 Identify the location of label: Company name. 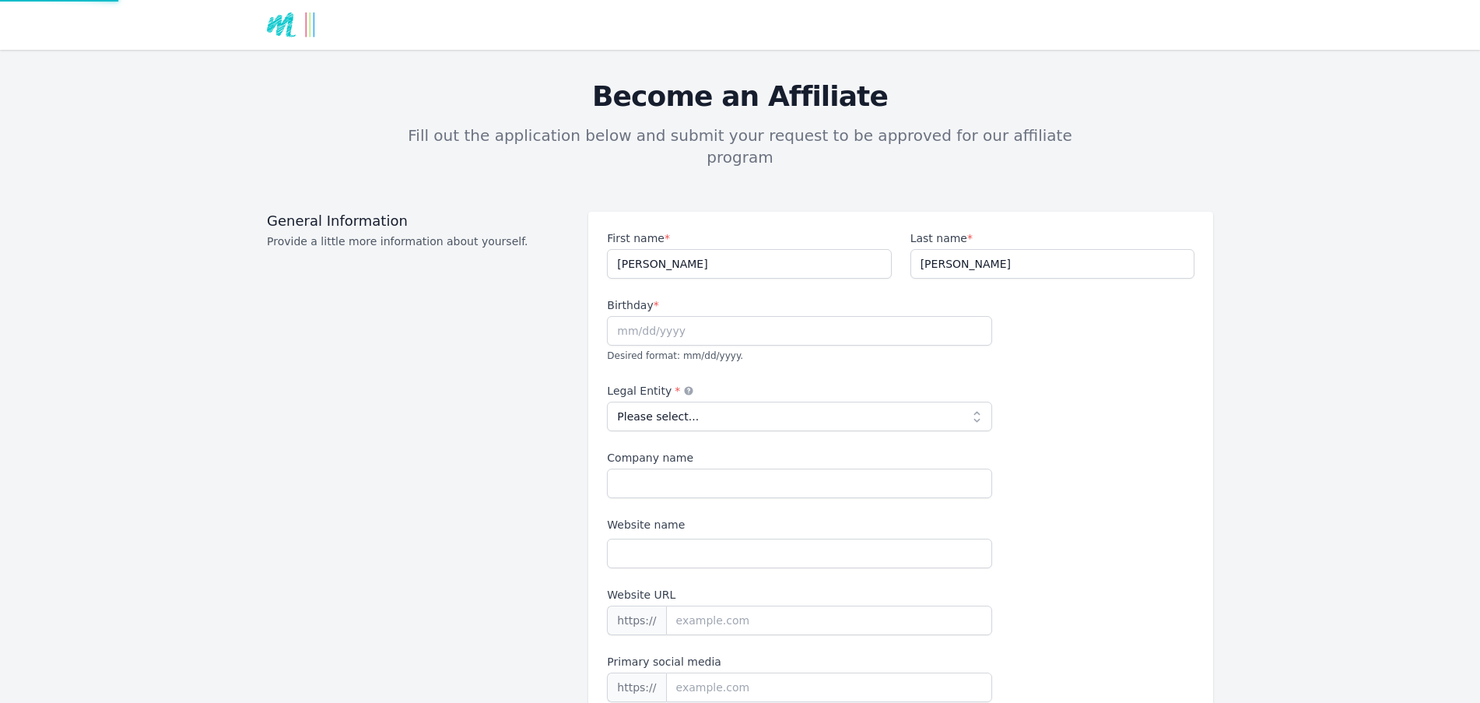
(799, 458).